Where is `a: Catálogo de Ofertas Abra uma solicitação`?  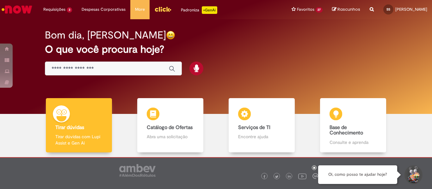
a: Catálogo de Ofertas Abra uma solicitação is located at coordinates (170, 125).